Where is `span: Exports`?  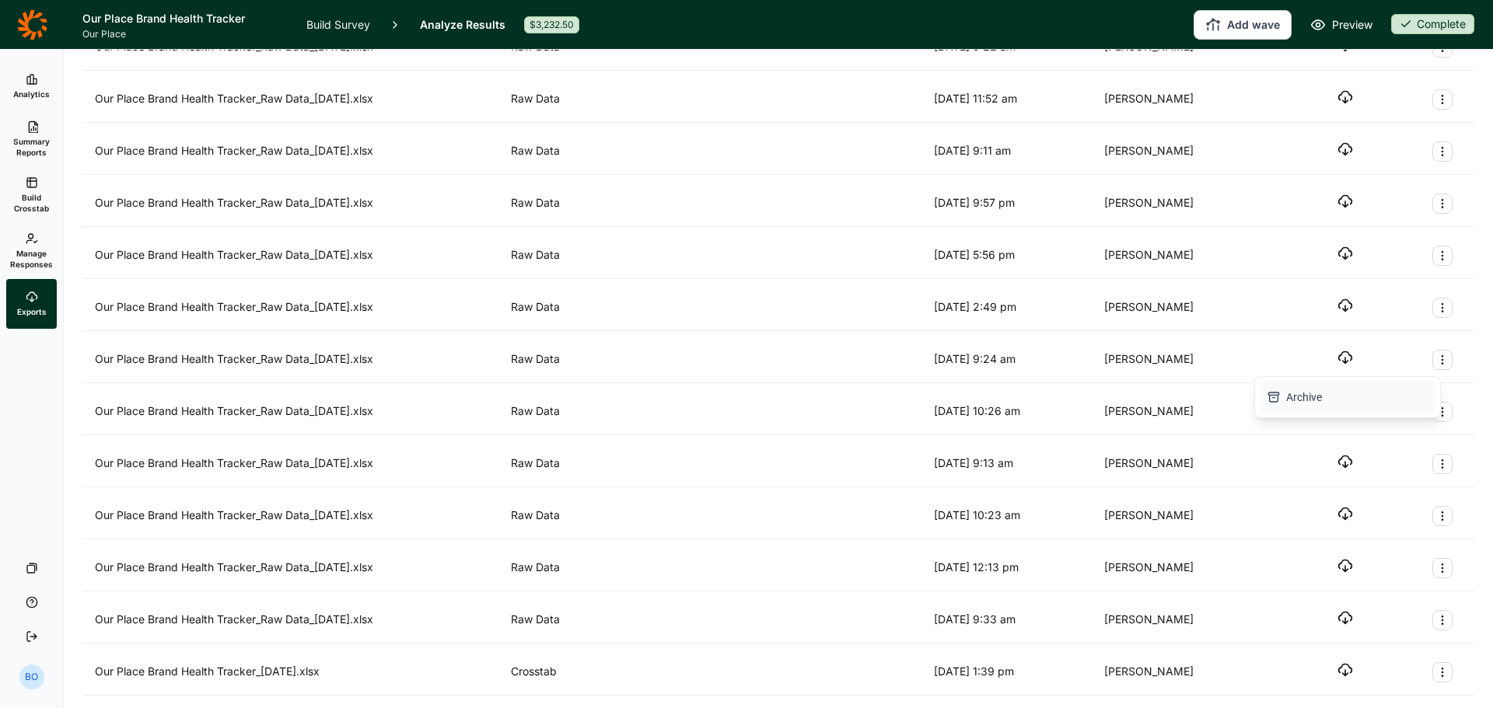 span: Exports is located at coordinates (32, 312).